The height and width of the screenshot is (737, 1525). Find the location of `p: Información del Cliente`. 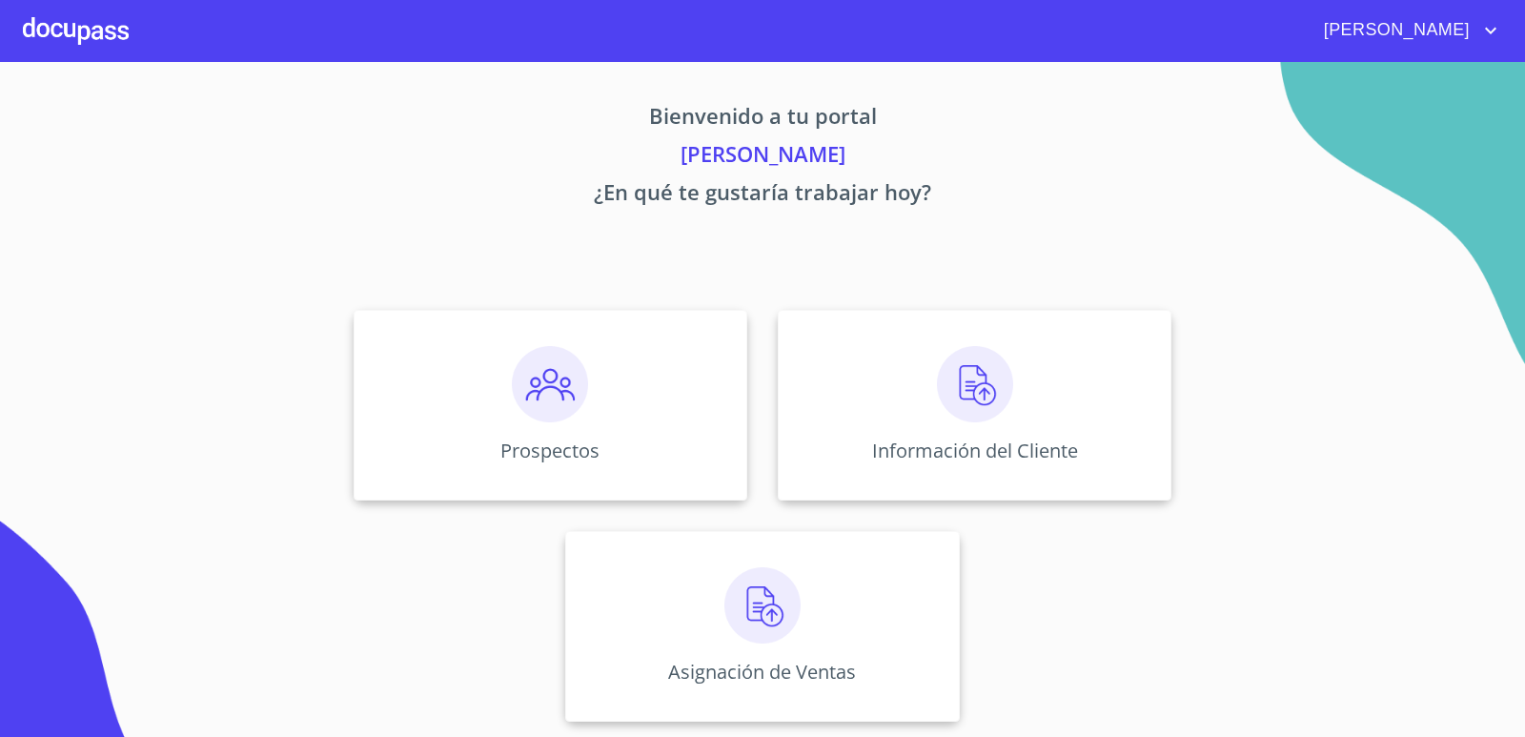

p: Información del Cliente is located at coordinates (975, 450).